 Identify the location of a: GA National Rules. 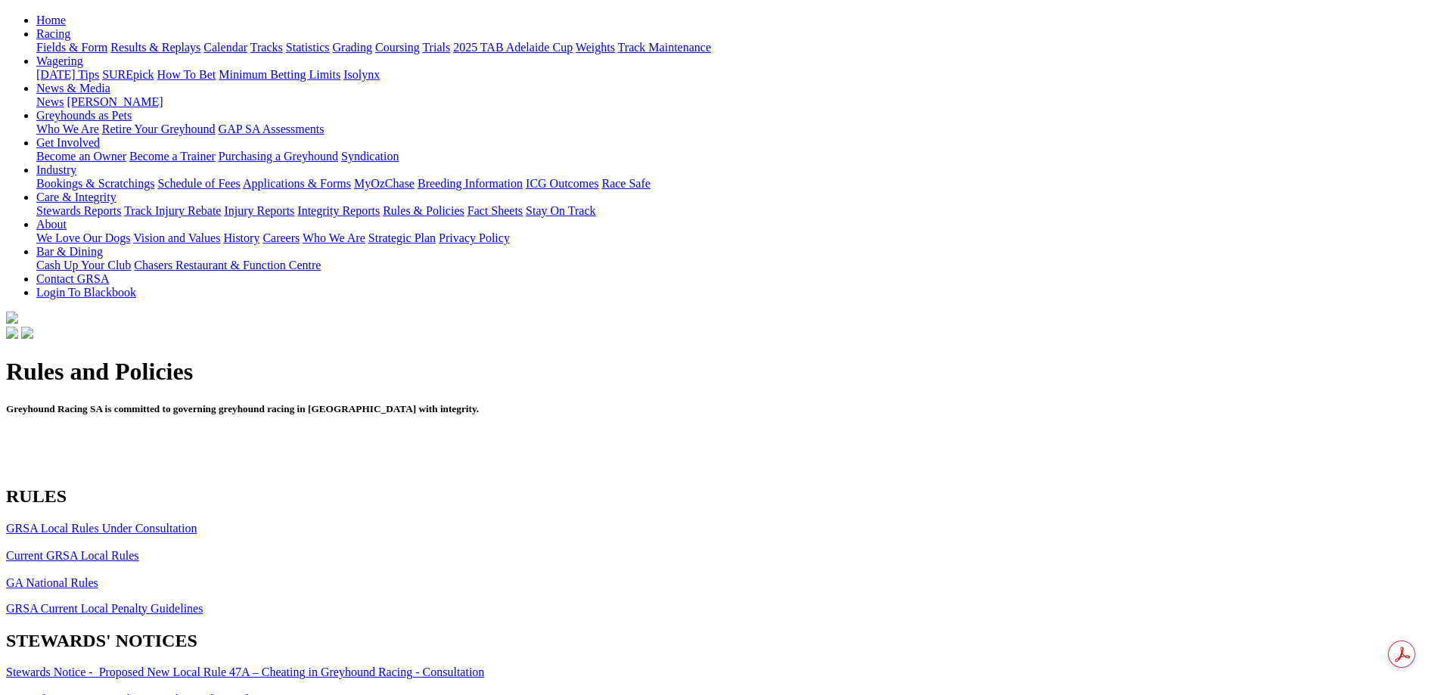
(52, 582).